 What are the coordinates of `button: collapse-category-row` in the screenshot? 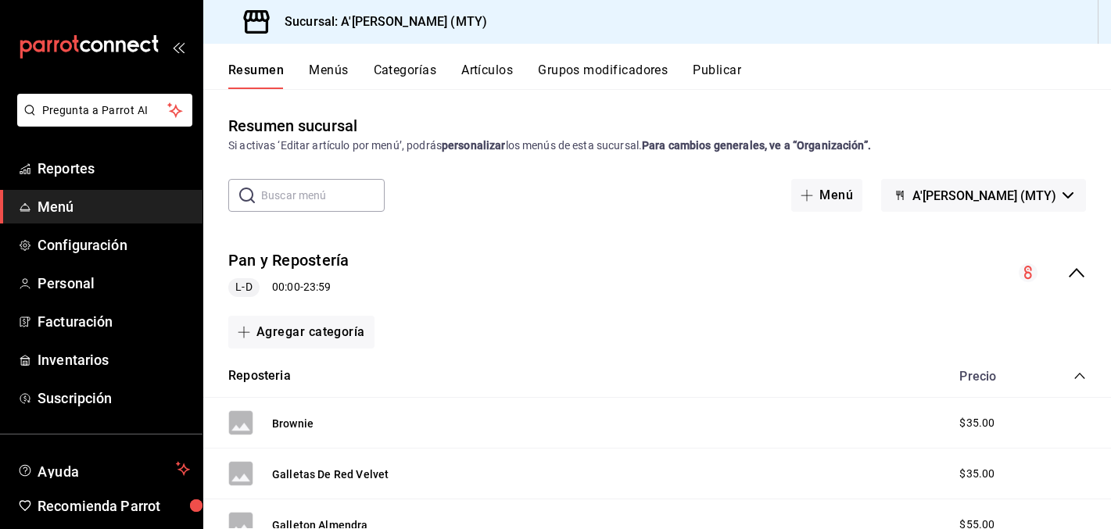 It's located at (1080, 376).